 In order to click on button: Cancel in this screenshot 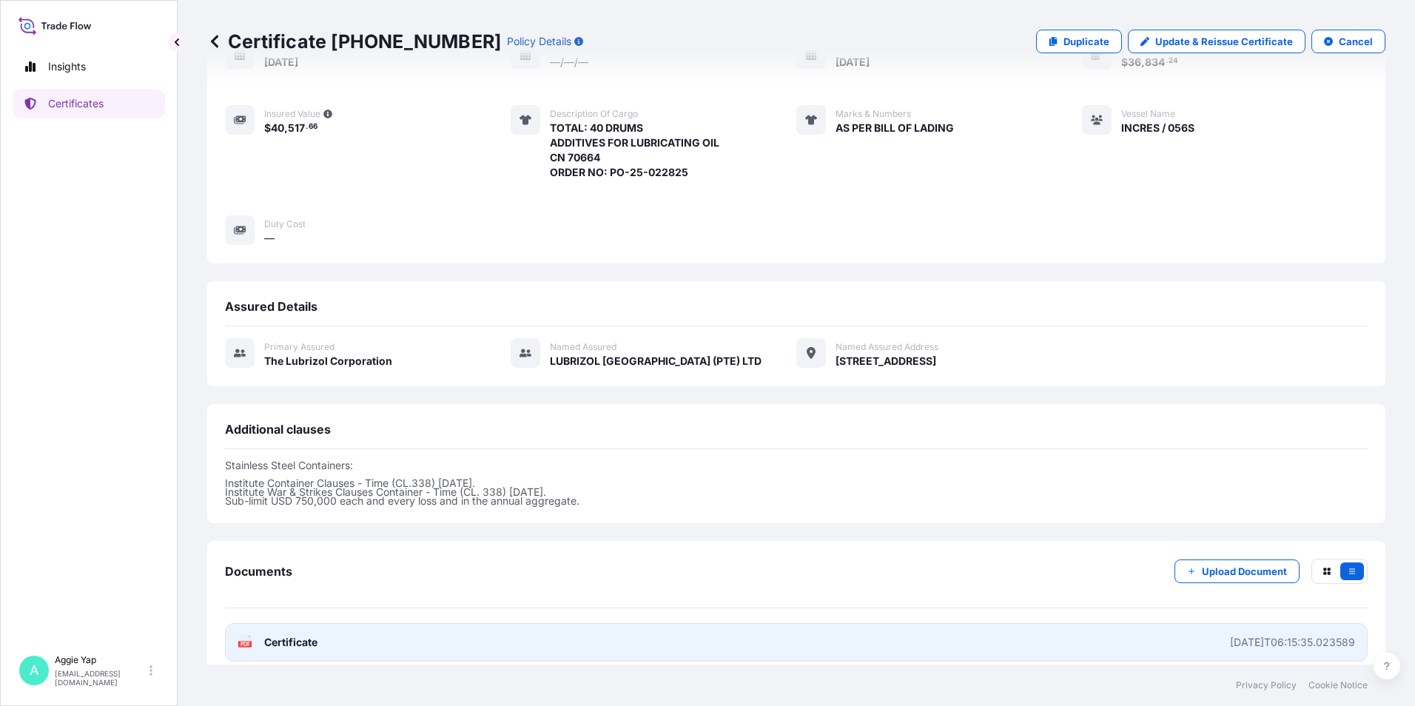, I will do `click(1348, 41)`.